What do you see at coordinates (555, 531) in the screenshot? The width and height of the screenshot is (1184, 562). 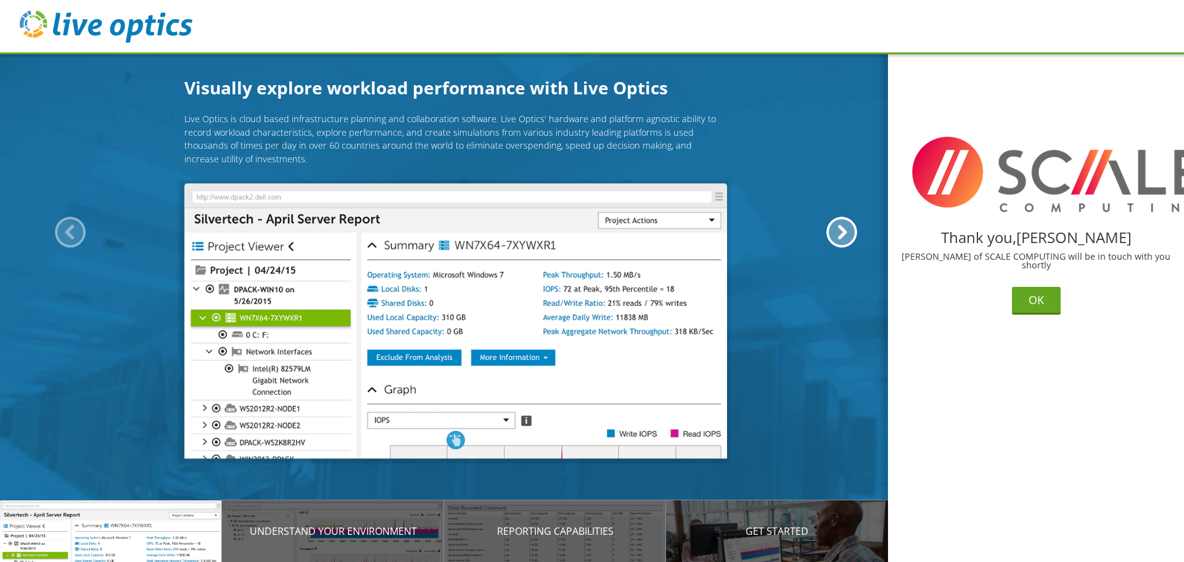 I see `p: Reporting Capabilities` at bounding box center [555, 531].